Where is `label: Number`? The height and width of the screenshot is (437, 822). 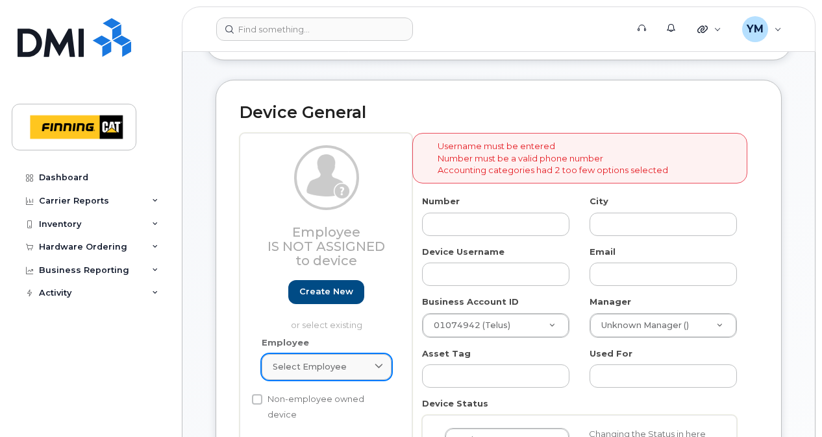
label: Number is located at coordinates (441, 201).